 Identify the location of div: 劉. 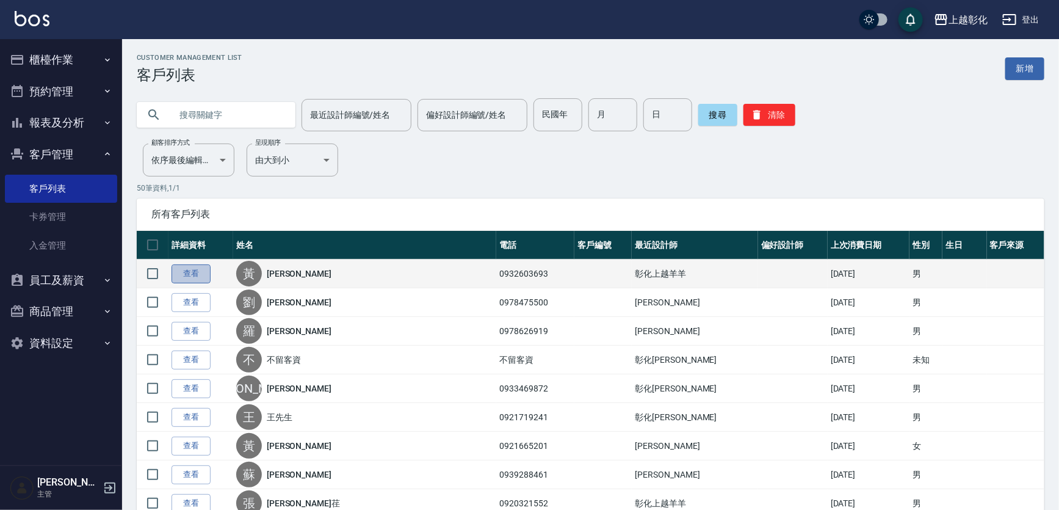
(249, 302).